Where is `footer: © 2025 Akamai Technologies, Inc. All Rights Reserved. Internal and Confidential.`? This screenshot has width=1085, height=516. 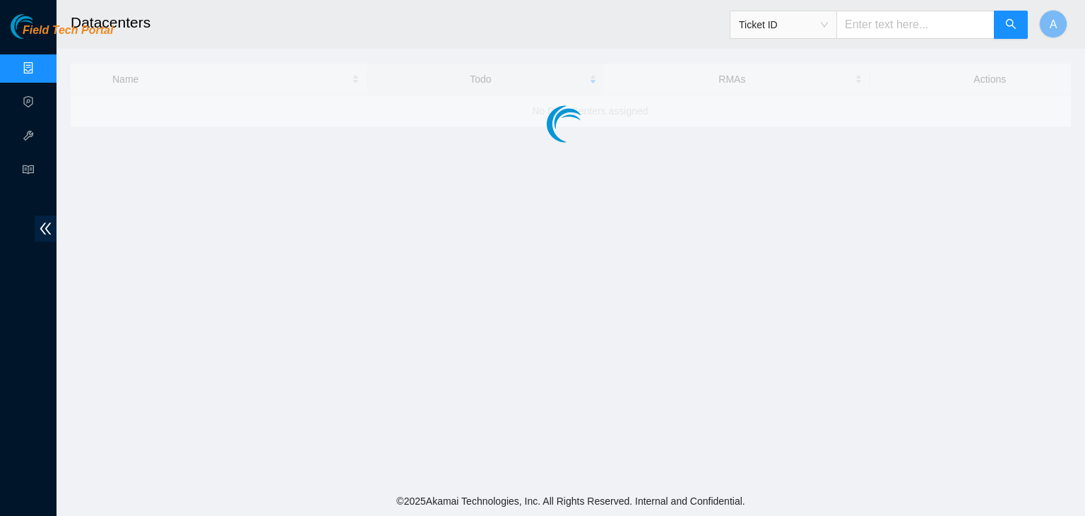 footer: © 2025 Akamai Technologies, Inc. All Rights Reserved. Internal and Confidential. is located at coordinates (571, 501).